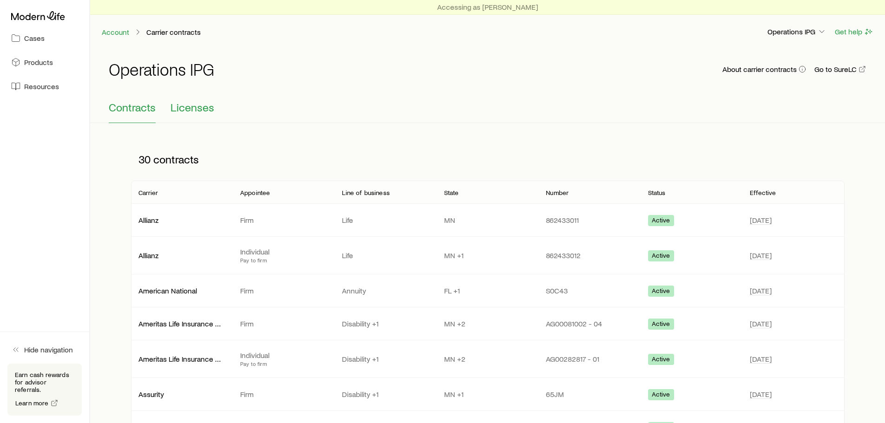 Image resolution: width=885 pixels, height=423 pixels. What do you see at coordinates (45, 86) in the screenshot?
I see `a: Resources` at bounding box center [45, 86].